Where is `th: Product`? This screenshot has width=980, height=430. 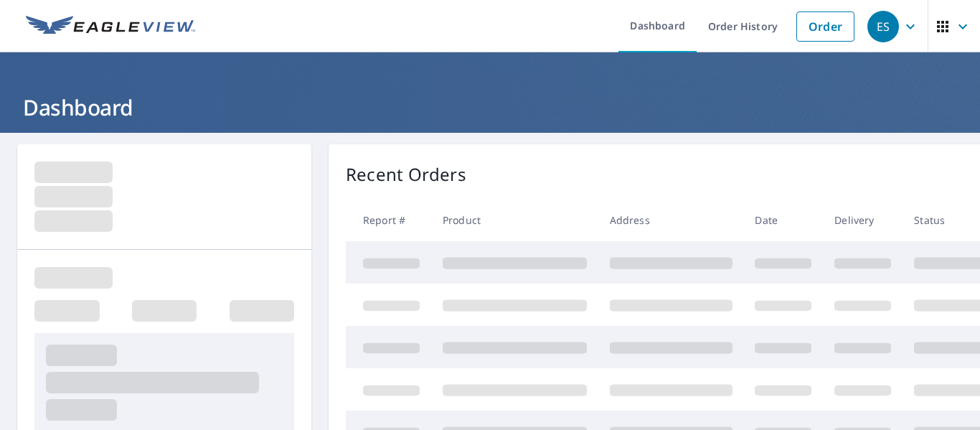 th: Product is located at coordinates (515, 220).